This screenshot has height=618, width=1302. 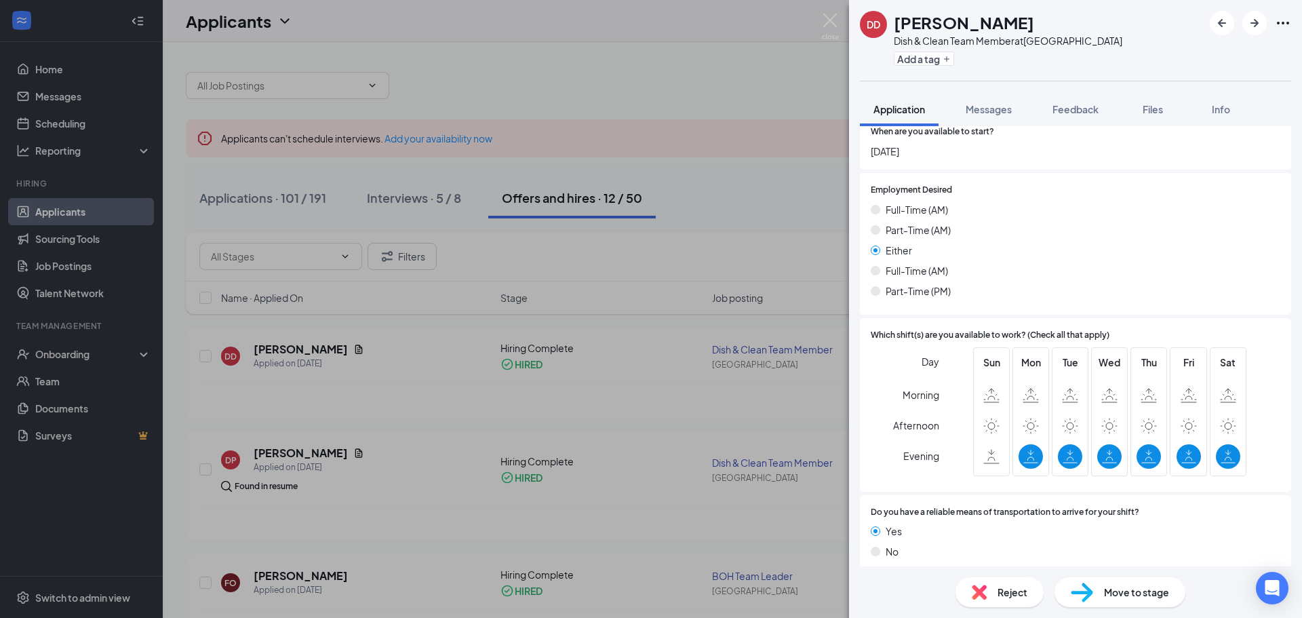 I want to click on span: Which shift(s) are you available to work? (Check all that apply), so click(x=990, y=335).